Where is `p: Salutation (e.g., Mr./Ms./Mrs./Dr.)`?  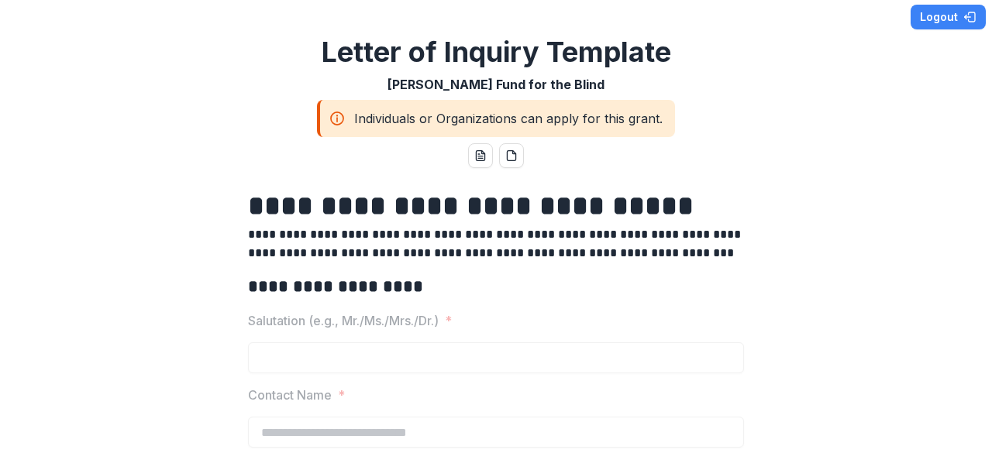
p: Salutation (e.g., Mr./Ms./Mrs./Dr.) is located at coordinates (343, 321).